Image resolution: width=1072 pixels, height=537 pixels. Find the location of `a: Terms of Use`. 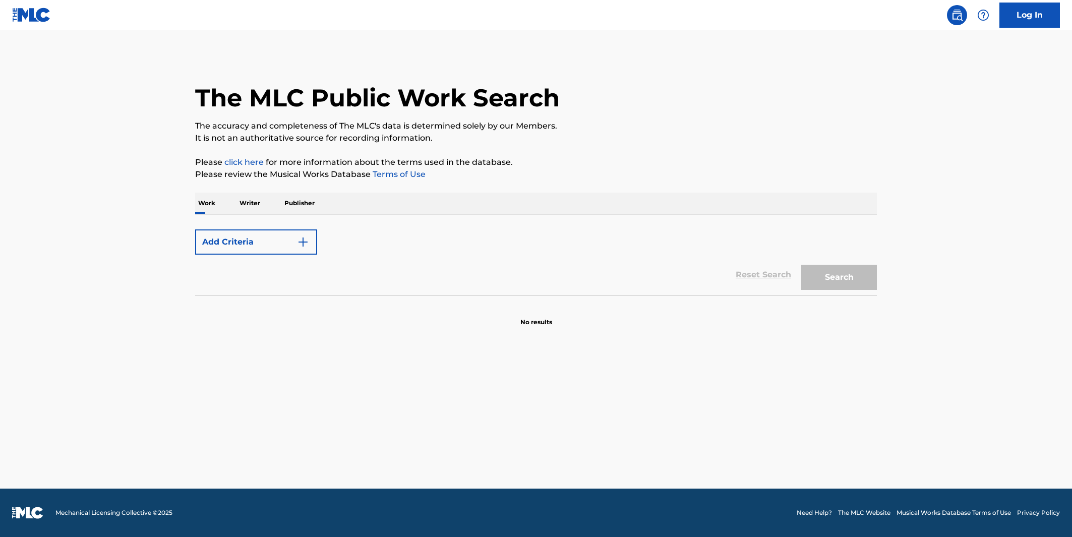

a: Terms of Use is located at coordinates (398, 174).